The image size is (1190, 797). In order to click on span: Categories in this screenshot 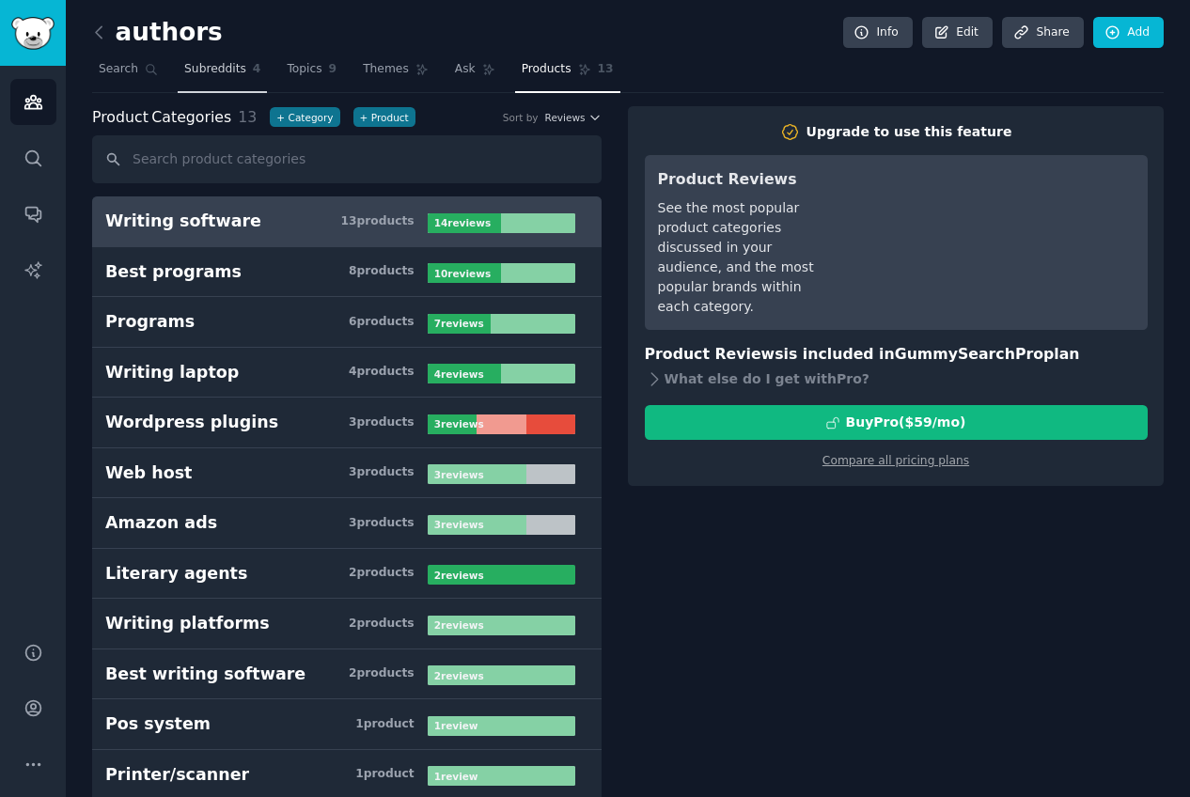, I will do `click(162, 118)`.